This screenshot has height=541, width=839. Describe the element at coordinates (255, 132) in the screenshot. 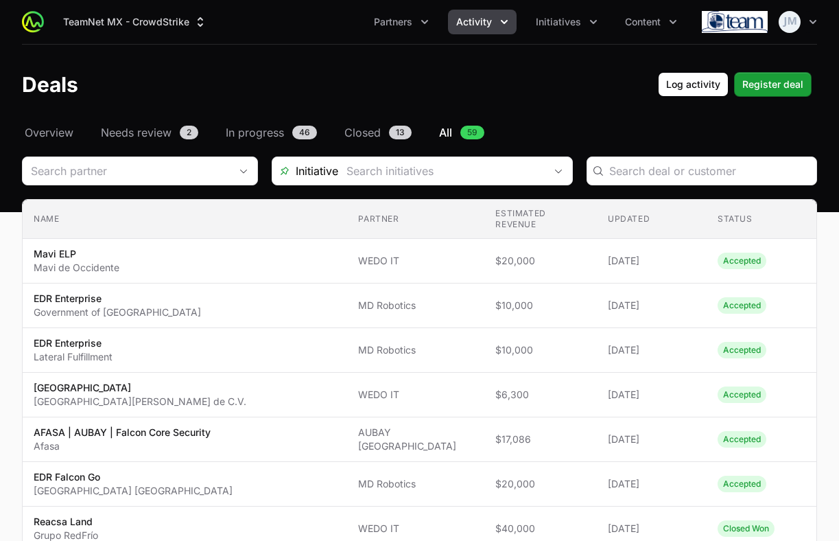

I see `span: In progress` at that location.